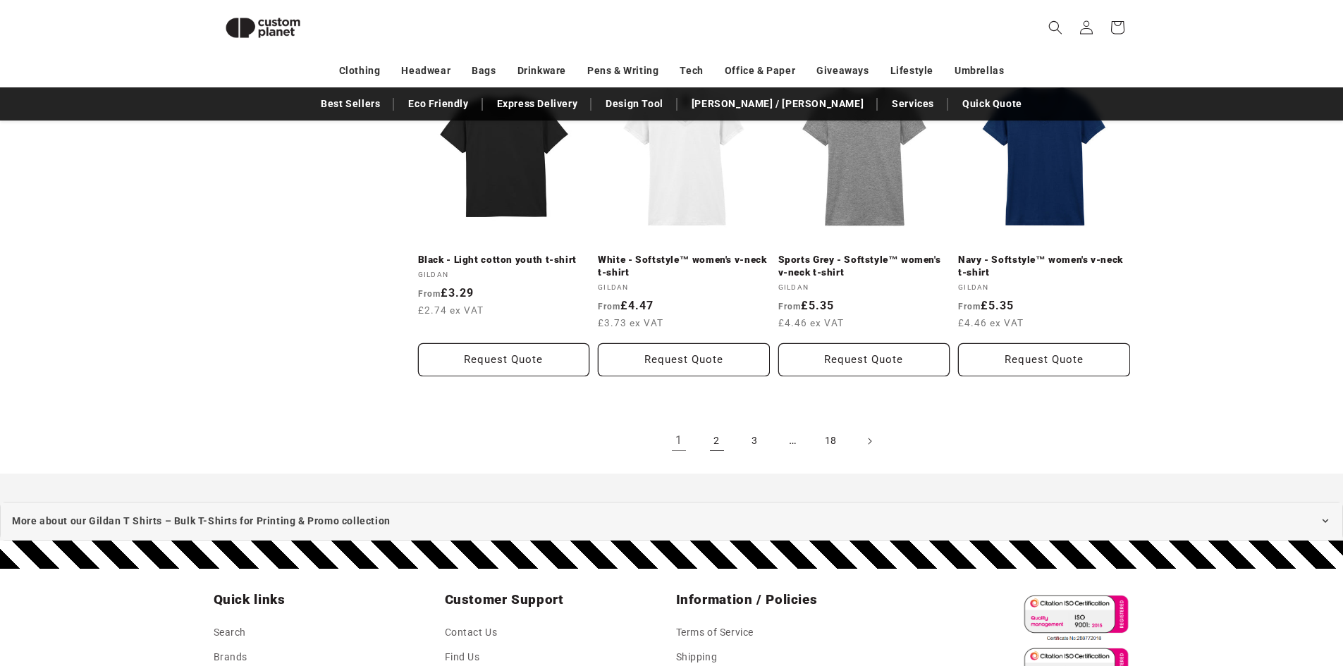 This screenshot has height=666, width=1343. I want to click on a: Express Delivery, so click(537, 104).